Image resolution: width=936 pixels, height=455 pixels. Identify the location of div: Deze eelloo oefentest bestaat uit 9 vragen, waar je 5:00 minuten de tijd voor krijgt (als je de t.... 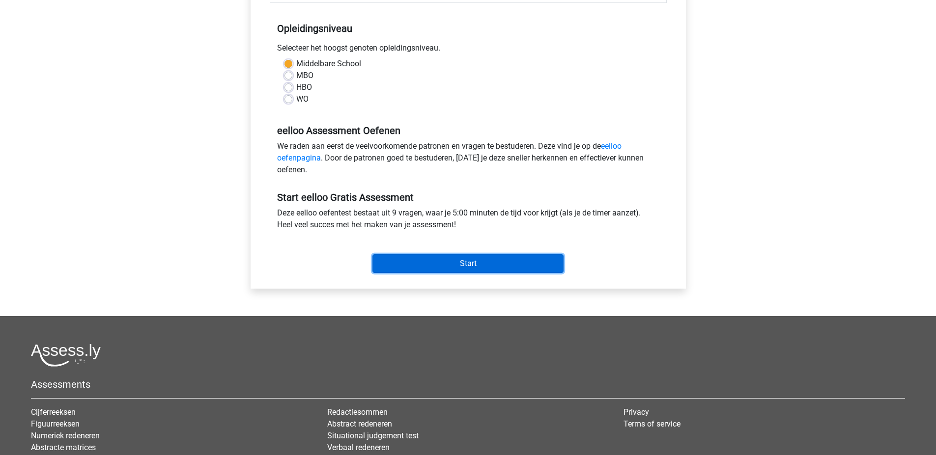
(468, 221).